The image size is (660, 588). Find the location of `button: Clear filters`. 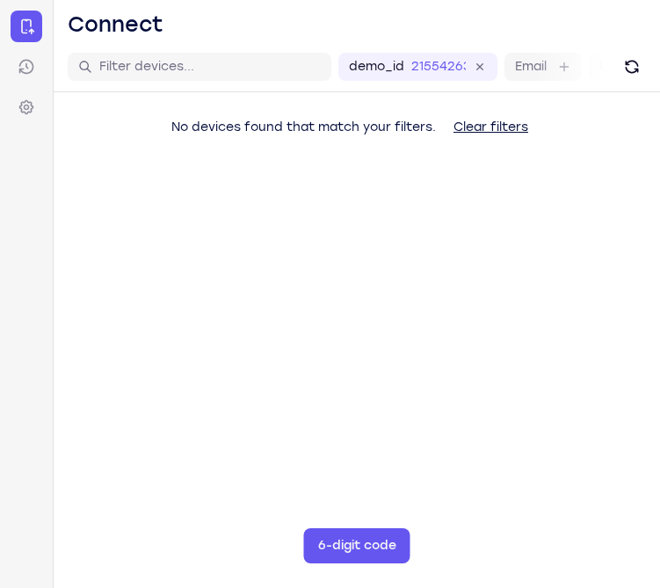

button: Clear filters is located at coordinates (490, 127).